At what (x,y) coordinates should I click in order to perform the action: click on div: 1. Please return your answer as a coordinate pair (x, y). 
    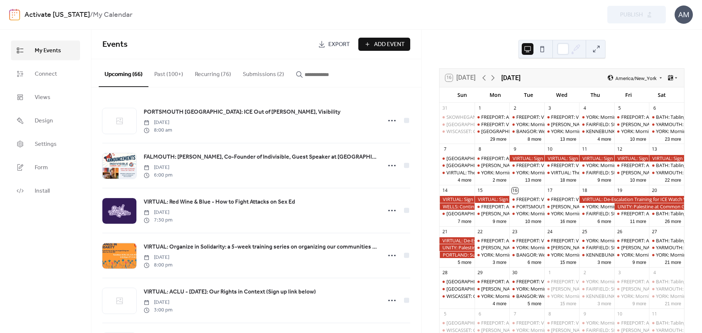
    Looking at the image, I should click on (550, 273).